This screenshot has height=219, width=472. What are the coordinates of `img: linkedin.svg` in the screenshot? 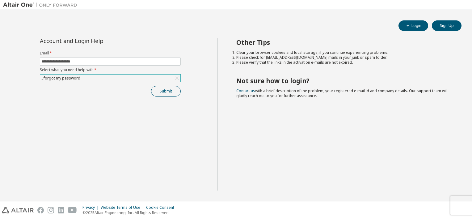 It's located at (61, 210).